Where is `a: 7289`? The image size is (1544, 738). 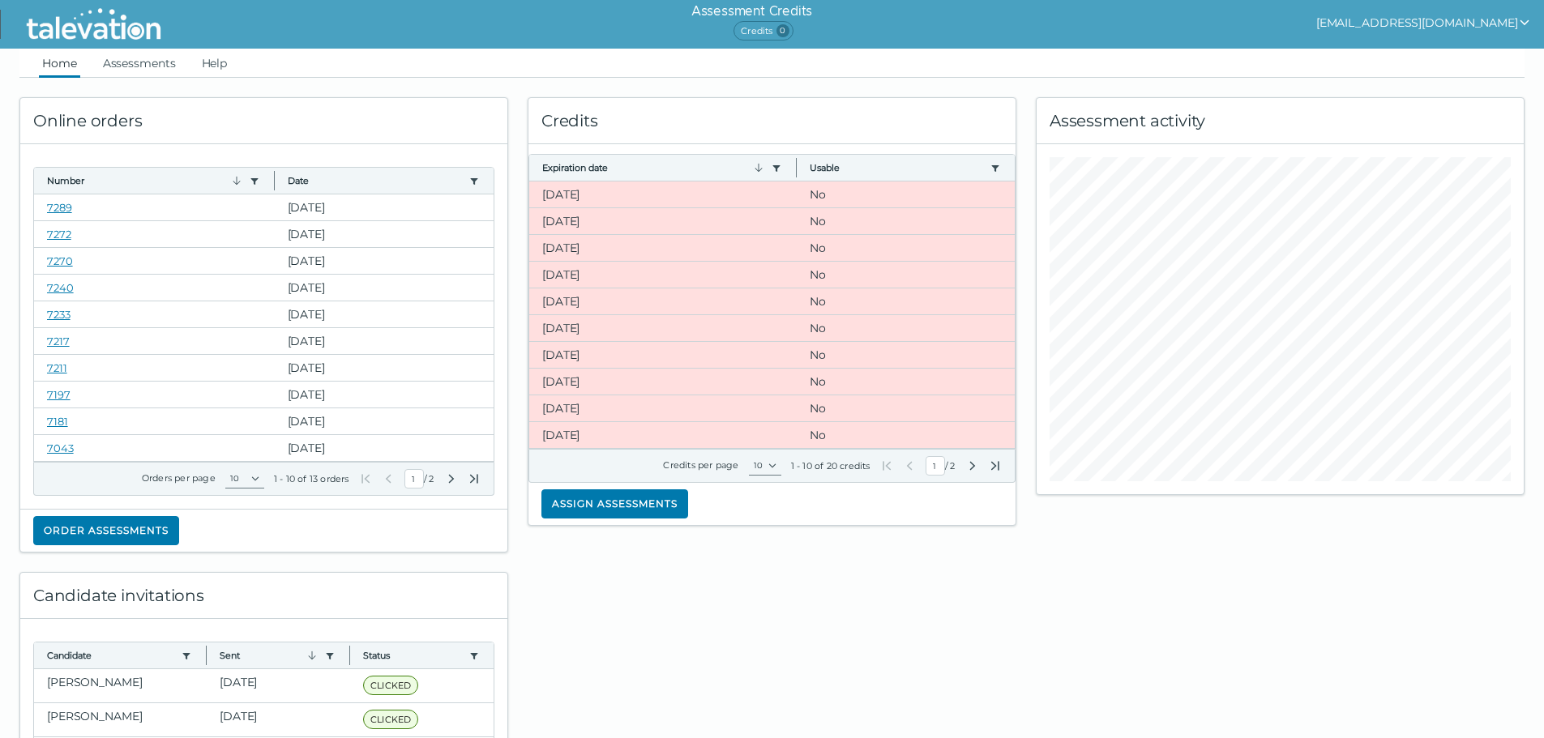
a: 7289 is located at coordinates (59, 208).